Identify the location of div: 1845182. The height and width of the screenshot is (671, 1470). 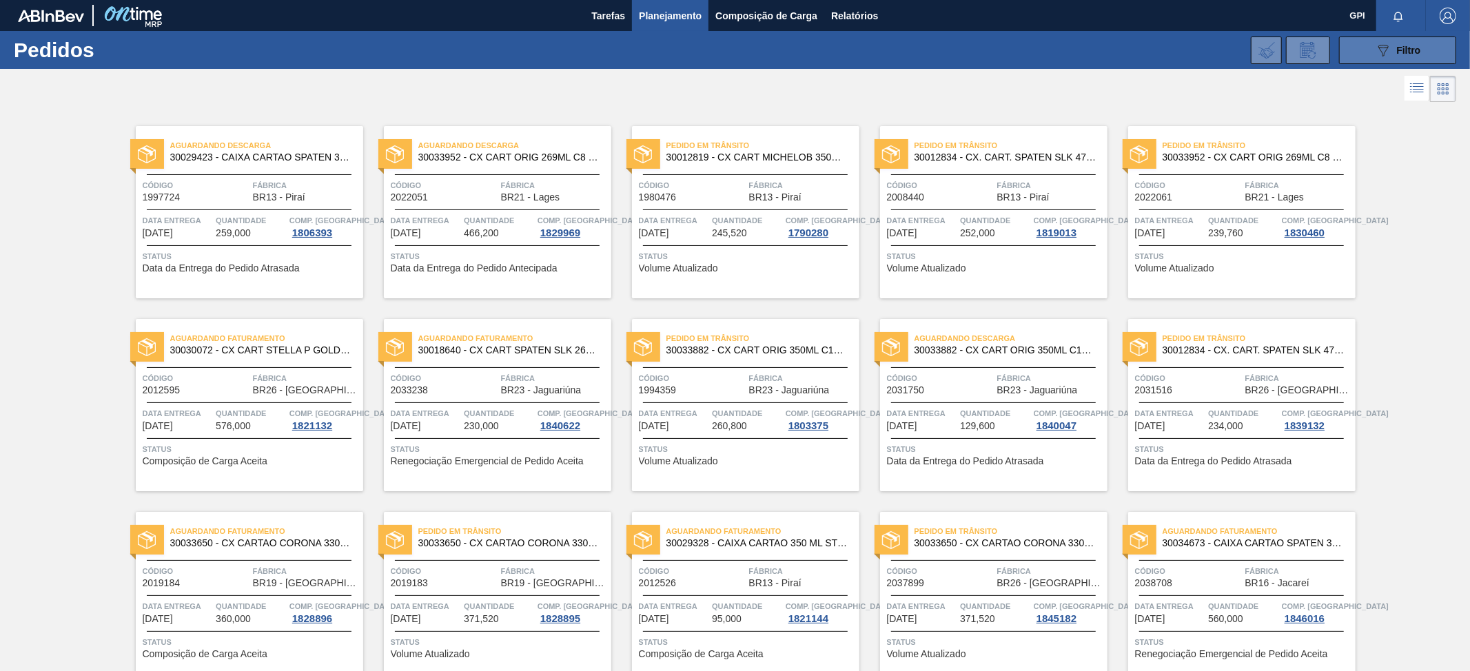
(1056, 619).